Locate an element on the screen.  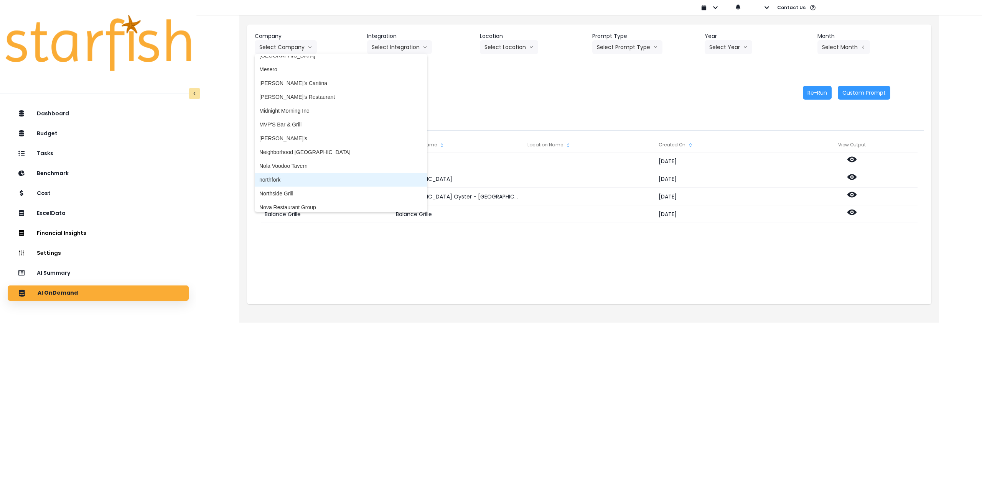
button: Select Locationarrow down line is located at coordinates (509, 47).